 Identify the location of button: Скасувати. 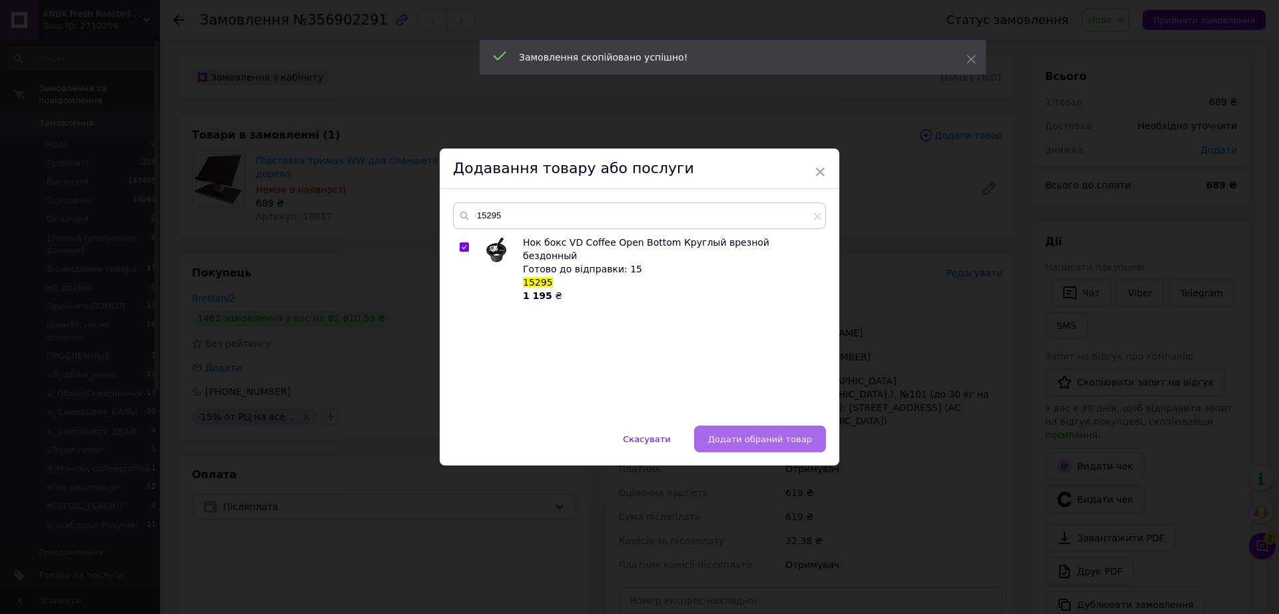
(646, 439).